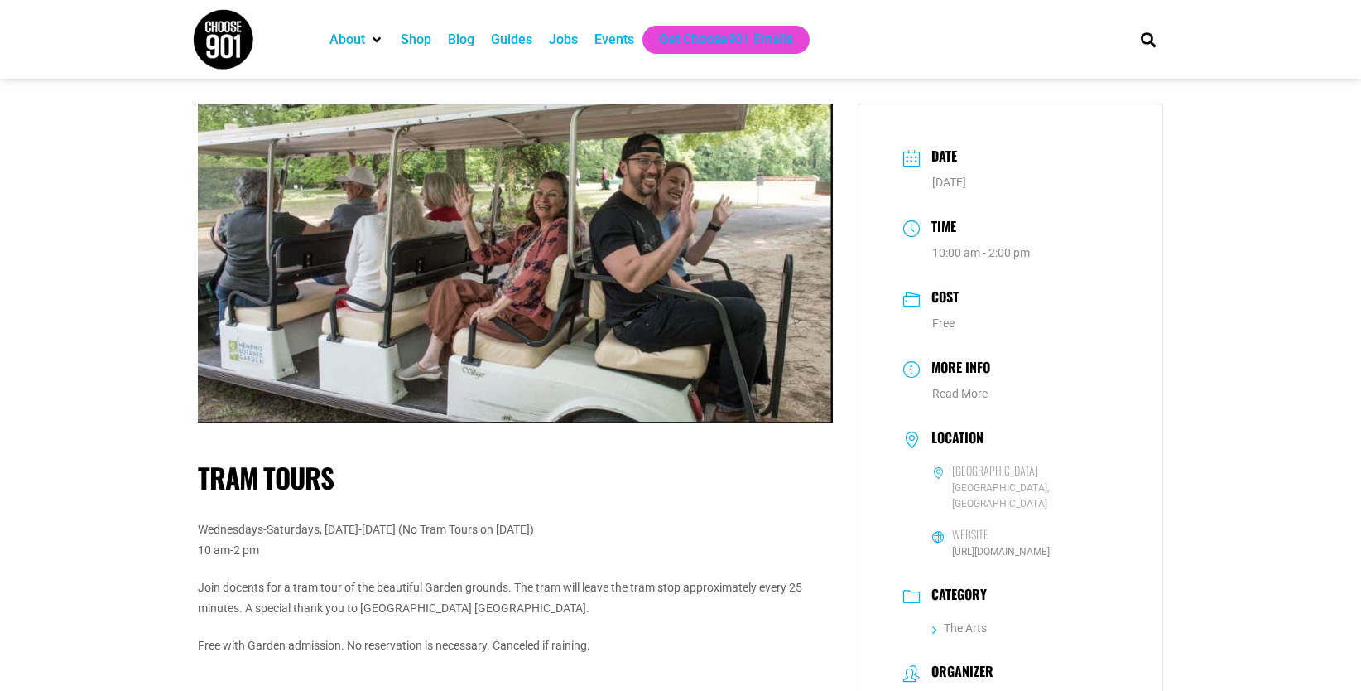 The image size is (1361, 691). Describe the element at coordinates (1149, 39) in the screenshot. I see `div: Search` at that location.